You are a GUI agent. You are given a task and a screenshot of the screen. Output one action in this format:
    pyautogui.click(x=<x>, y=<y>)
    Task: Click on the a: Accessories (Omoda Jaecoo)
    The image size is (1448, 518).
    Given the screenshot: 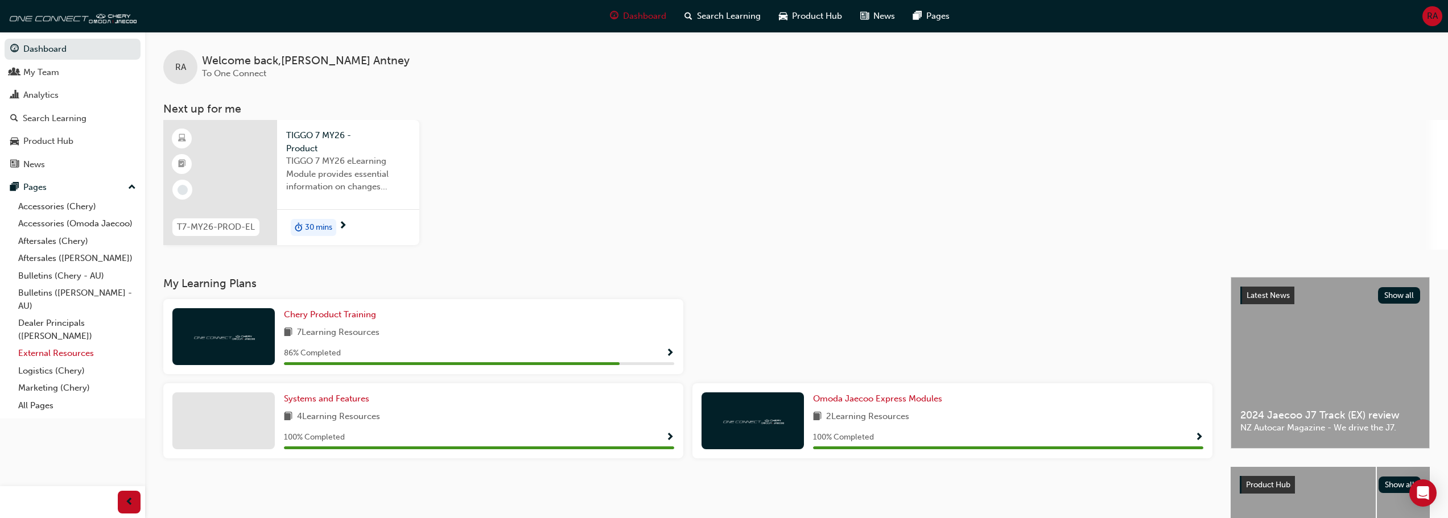 What is the action you would take?
    pyautogui.click(x=77, y=224)
    